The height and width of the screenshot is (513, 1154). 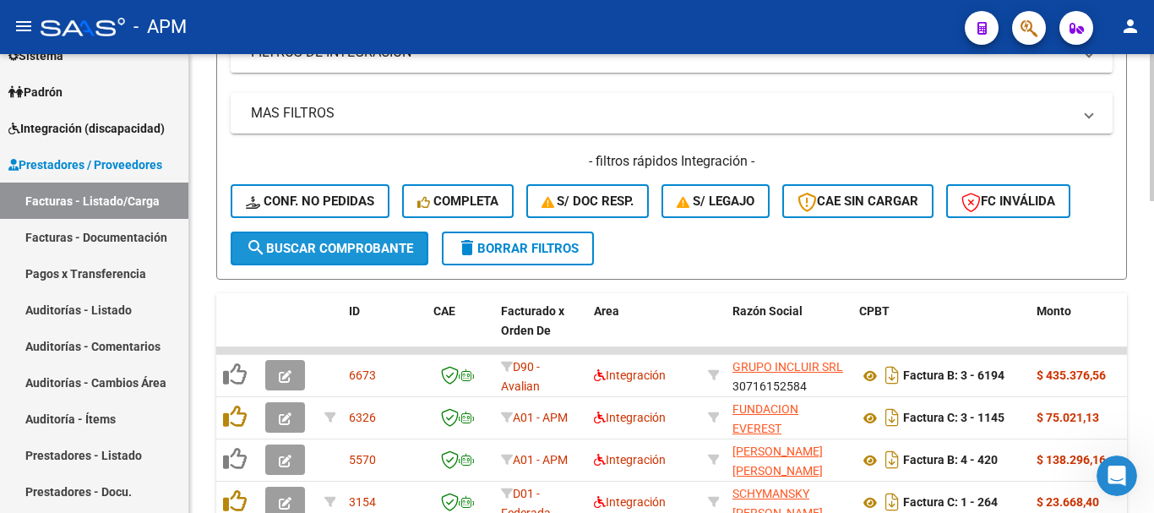 I want to click on span: Sistema, so click(x=35, y=56).